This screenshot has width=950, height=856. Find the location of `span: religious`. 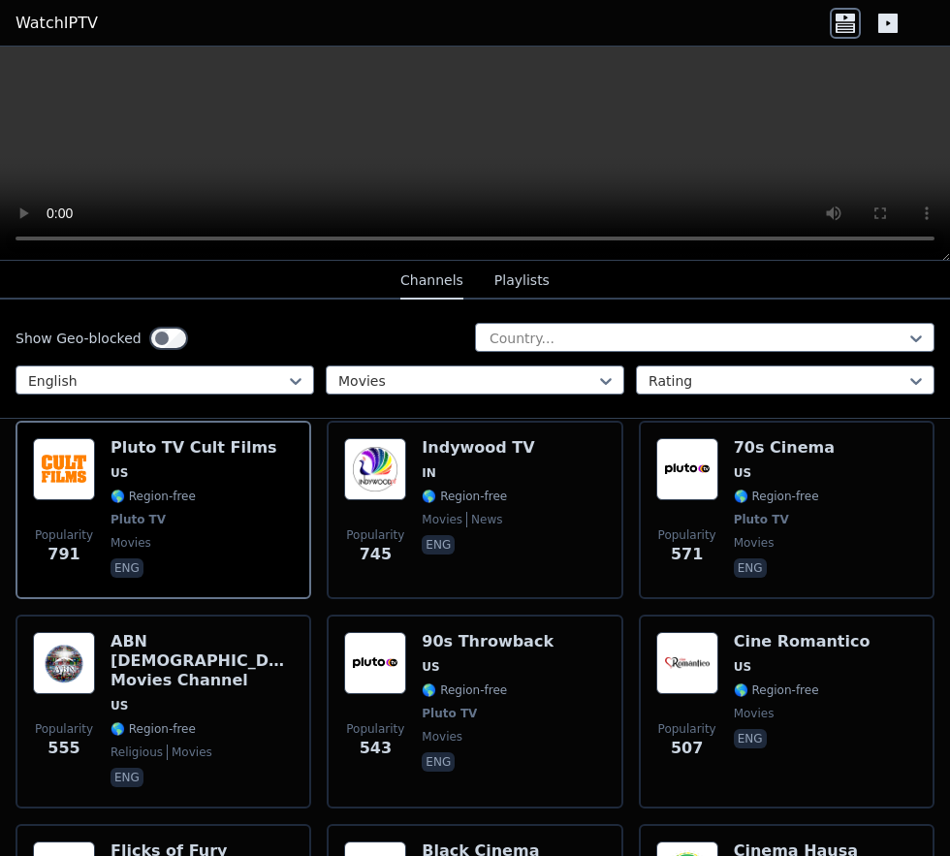

span: religious is located at coordinates (137, 752).